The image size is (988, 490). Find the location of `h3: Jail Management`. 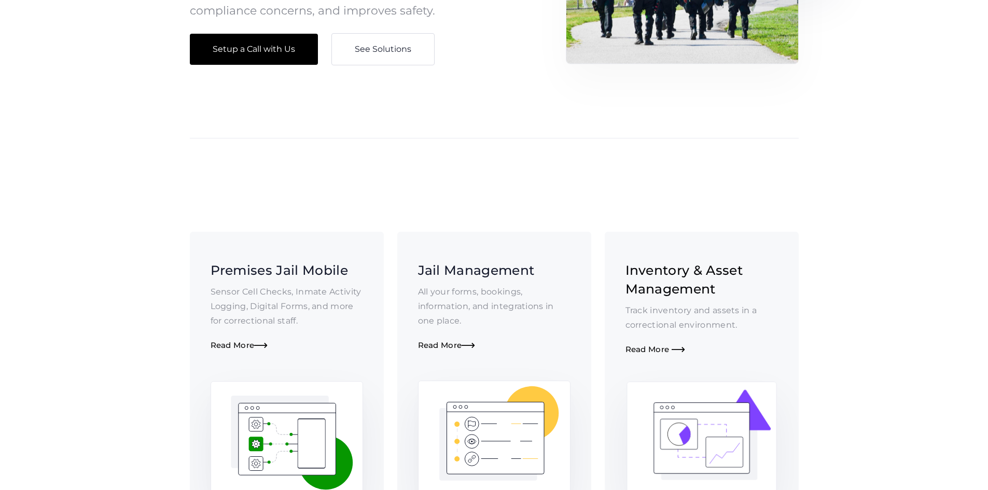

h3: Jail Management is located at coordinates (494, 270).